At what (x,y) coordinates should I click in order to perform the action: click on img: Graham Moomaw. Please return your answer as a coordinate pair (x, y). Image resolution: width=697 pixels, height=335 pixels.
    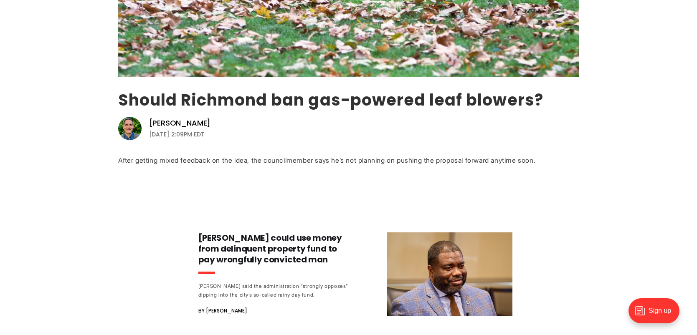
    Looking at the image, I should click on (130, 129).